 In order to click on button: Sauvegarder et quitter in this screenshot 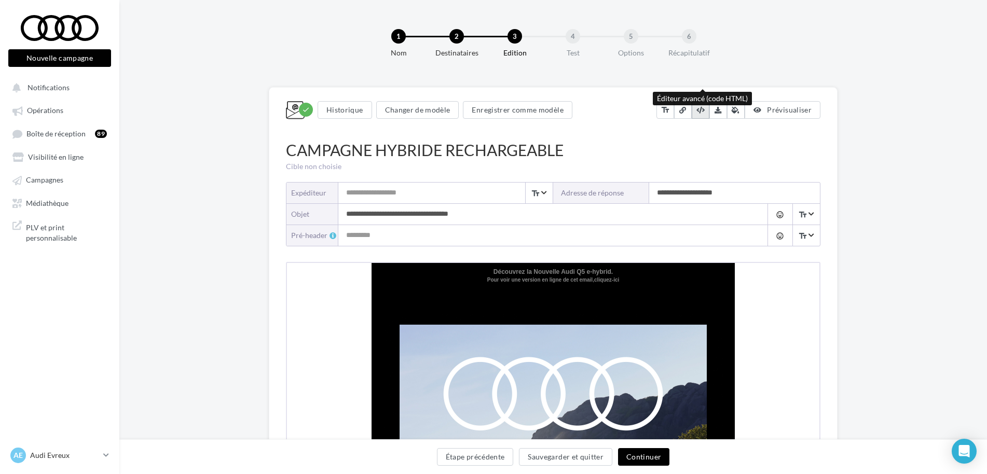, I will do `click(566, 457)`.